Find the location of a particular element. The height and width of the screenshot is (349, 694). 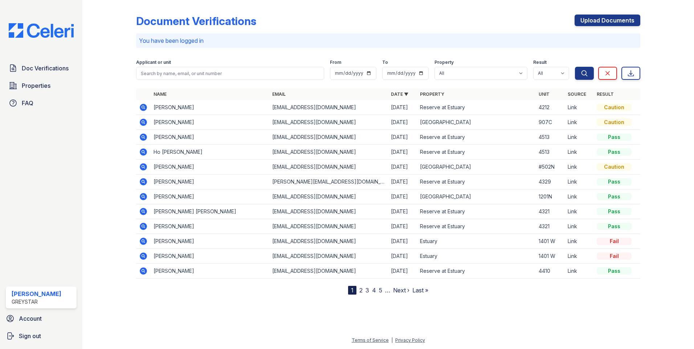

a: Sign out is located at coordinates (41, 336).